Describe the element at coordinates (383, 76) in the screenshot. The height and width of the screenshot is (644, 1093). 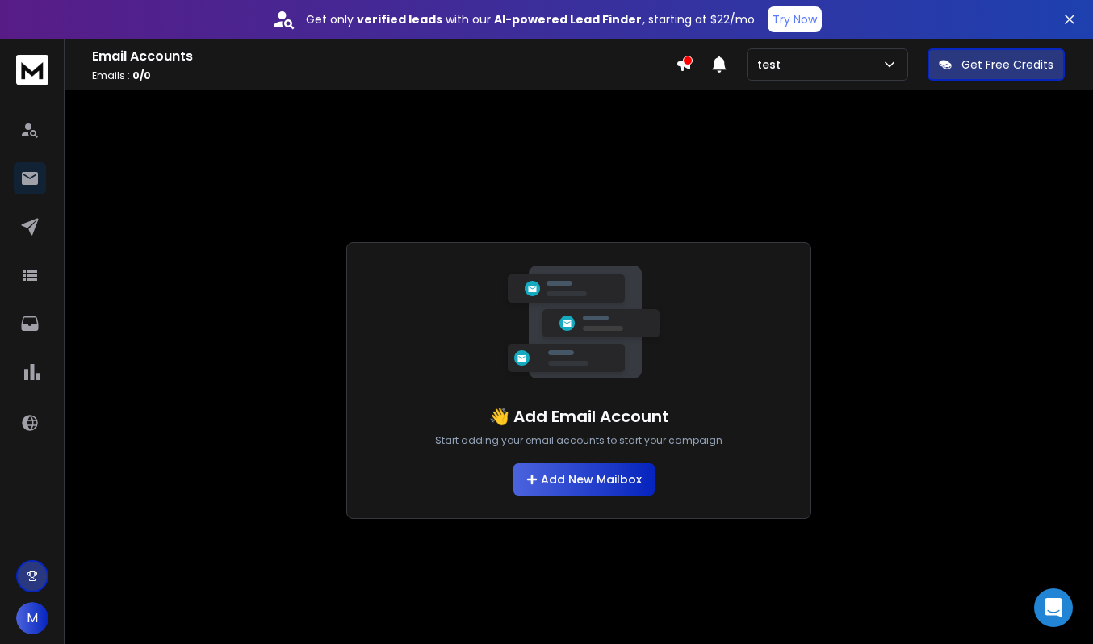
I see `p: Emails :` at that location.